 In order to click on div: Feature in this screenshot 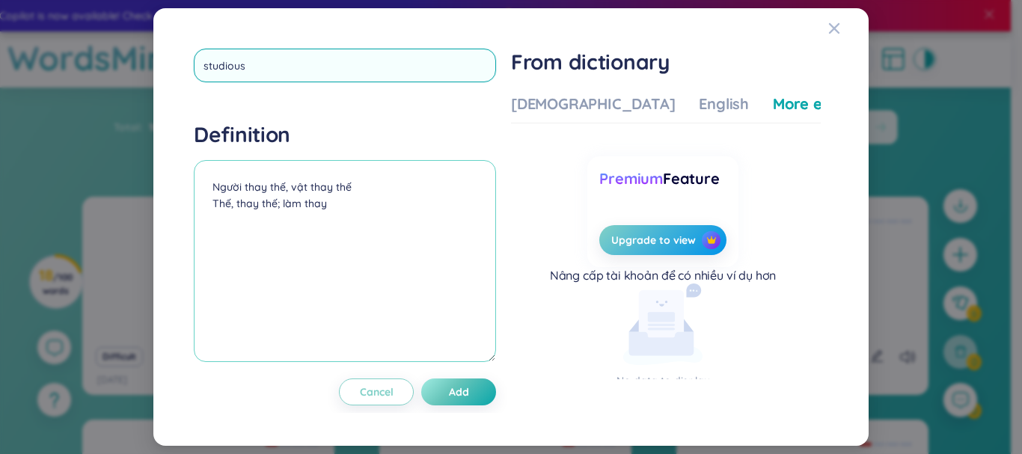, I will do `click(662, 179)`.